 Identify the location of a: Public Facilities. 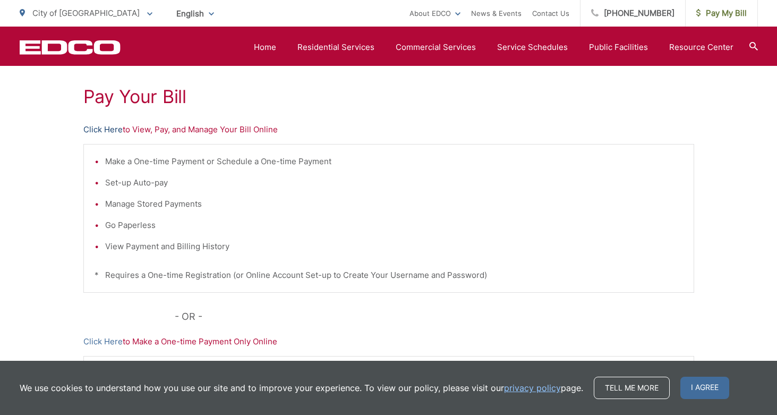
(618, 47).